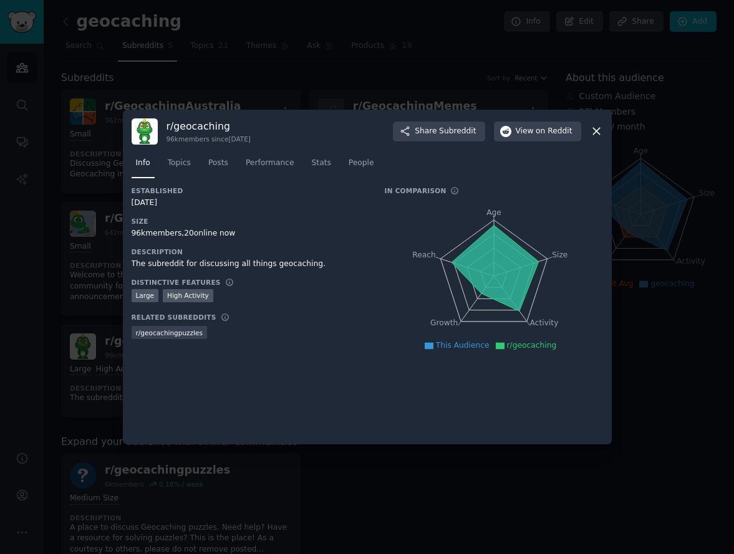  Describe the element at coordinates (174, 317) in the screenshot. I see `h3: Related Subreddits` at that location.